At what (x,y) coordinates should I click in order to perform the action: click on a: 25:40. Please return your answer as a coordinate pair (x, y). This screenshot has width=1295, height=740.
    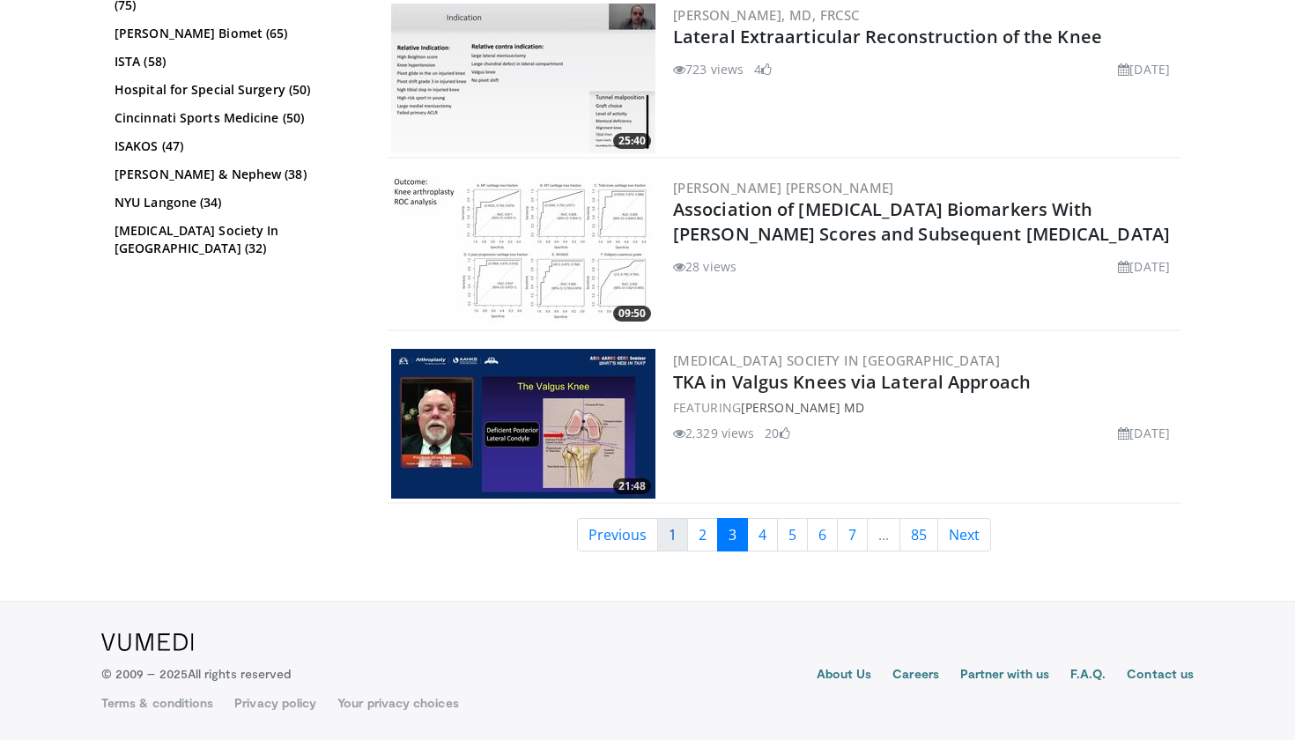
    Looking at the image, I should click on (523, 78).